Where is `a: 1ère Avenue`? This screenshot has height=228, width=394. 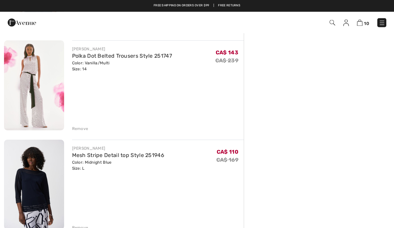
a: 1ère Avenue is located at coordinates (22, 22).